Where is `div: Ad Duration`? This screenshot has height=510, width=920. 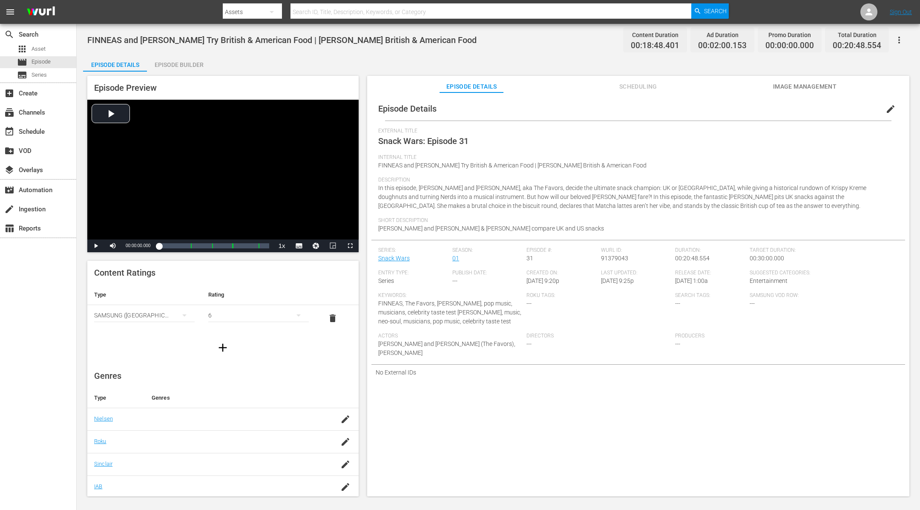
div: Ad Duration is located at coordinates (723, 35).